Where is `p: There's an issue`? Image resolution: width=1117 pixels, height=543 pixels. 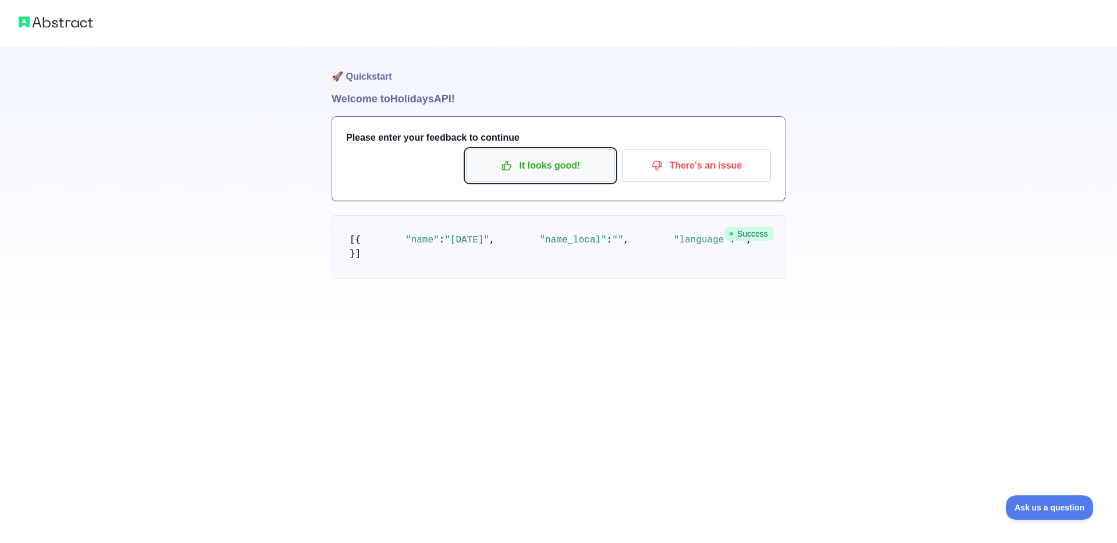 p: There's an issue is located at coordinates (696, 166).